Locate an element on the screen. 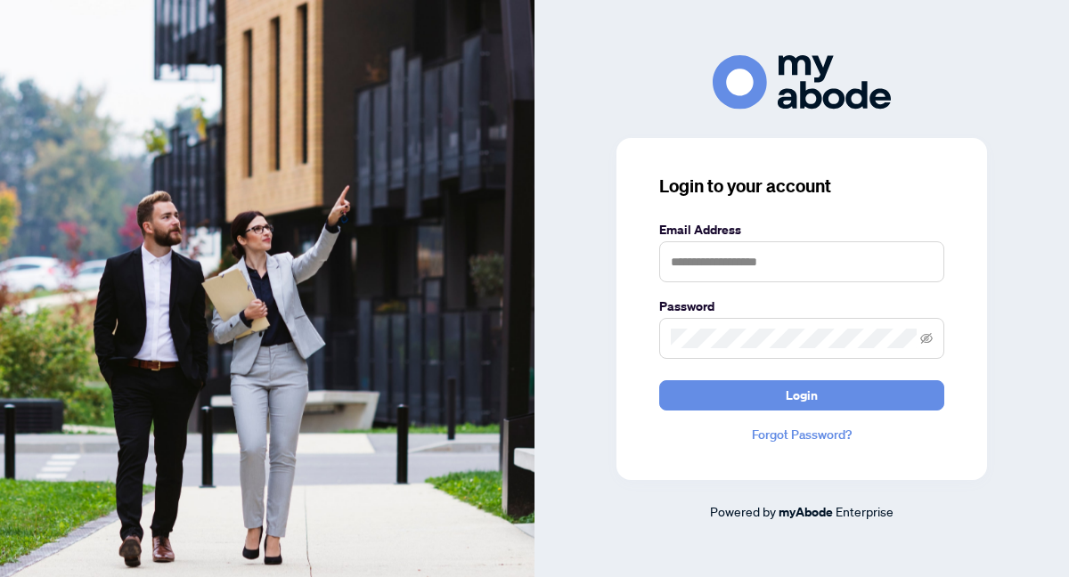  h3: Login to your account is located at coordinates (801, 186).